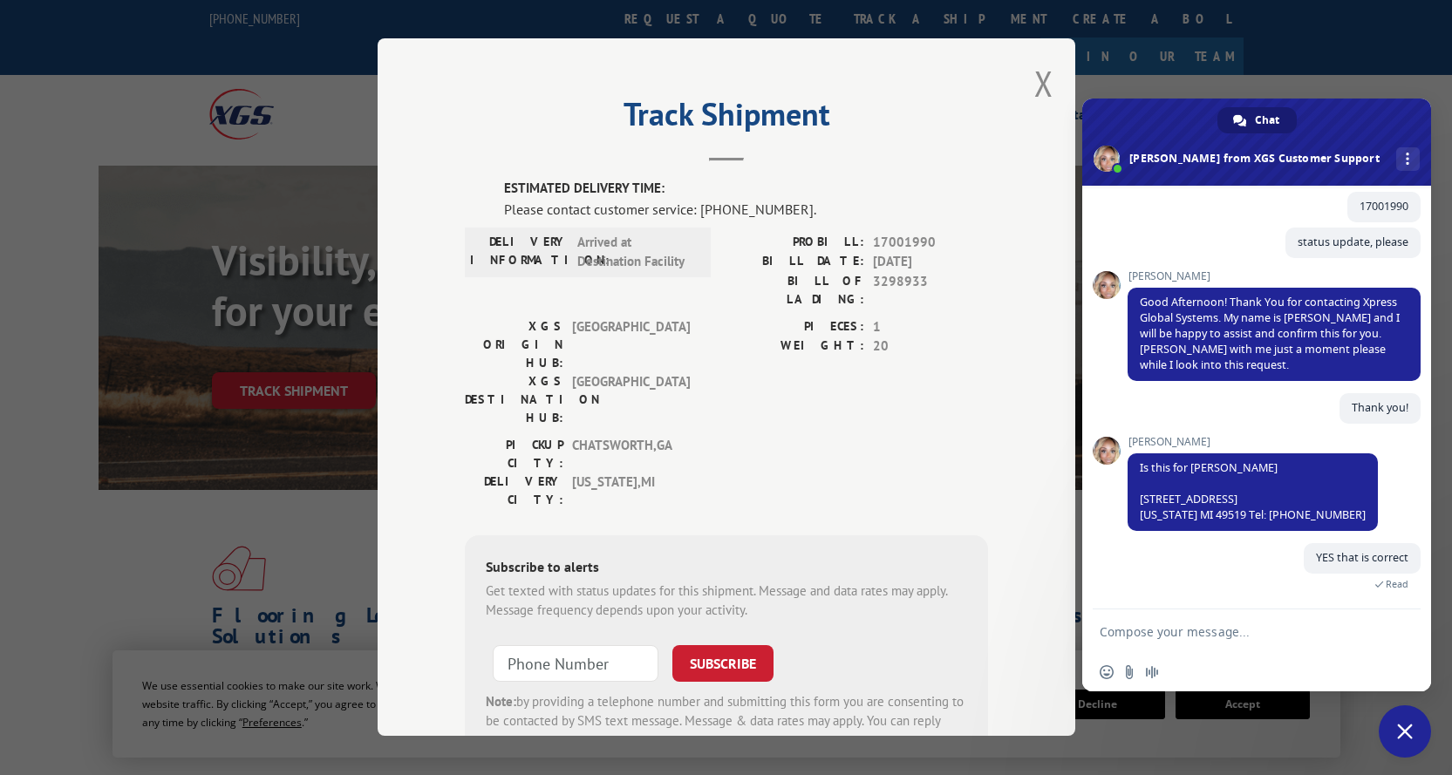 The height and width of the screenshot is (775, 1452). Describe the element at coordinates (1239, 631) in the screenshot. I see `textarea: Compose your message...` at that location.